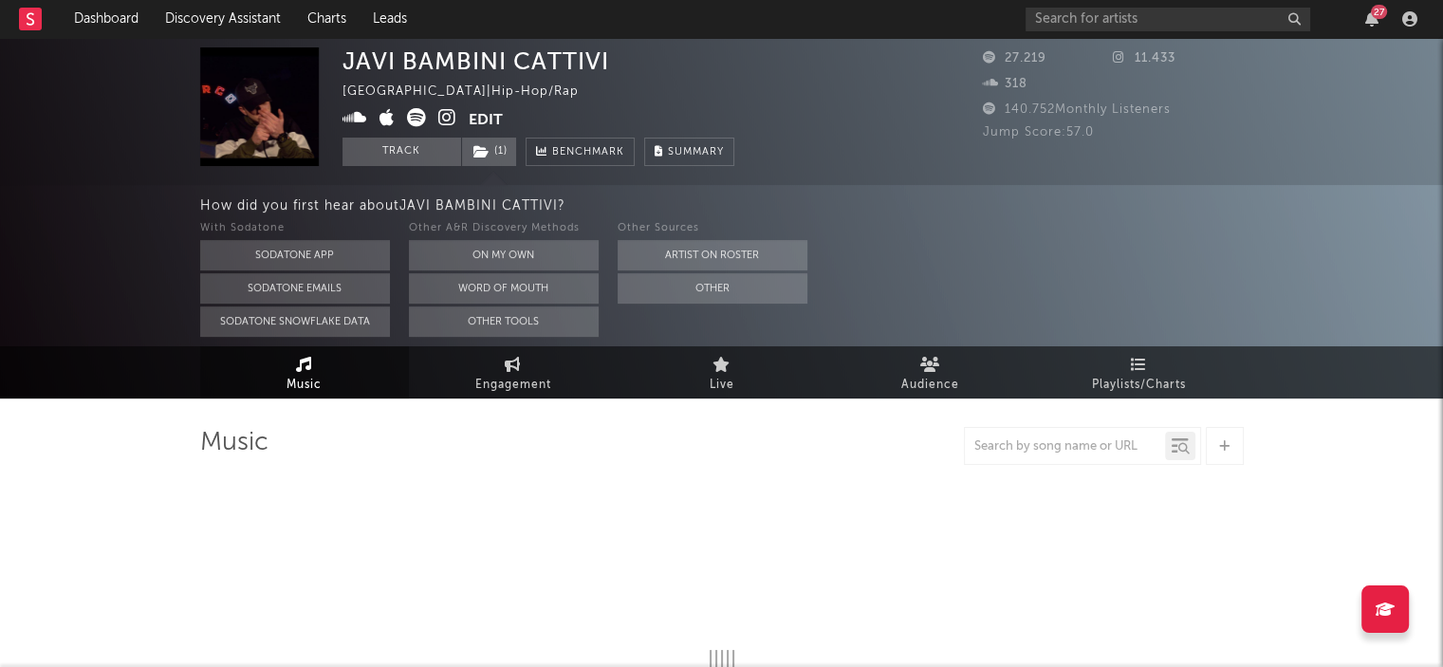  What do you see at coordinates (930, 385) in the screenshot?
I see `span: Audience` at bounding box center [930, 385].